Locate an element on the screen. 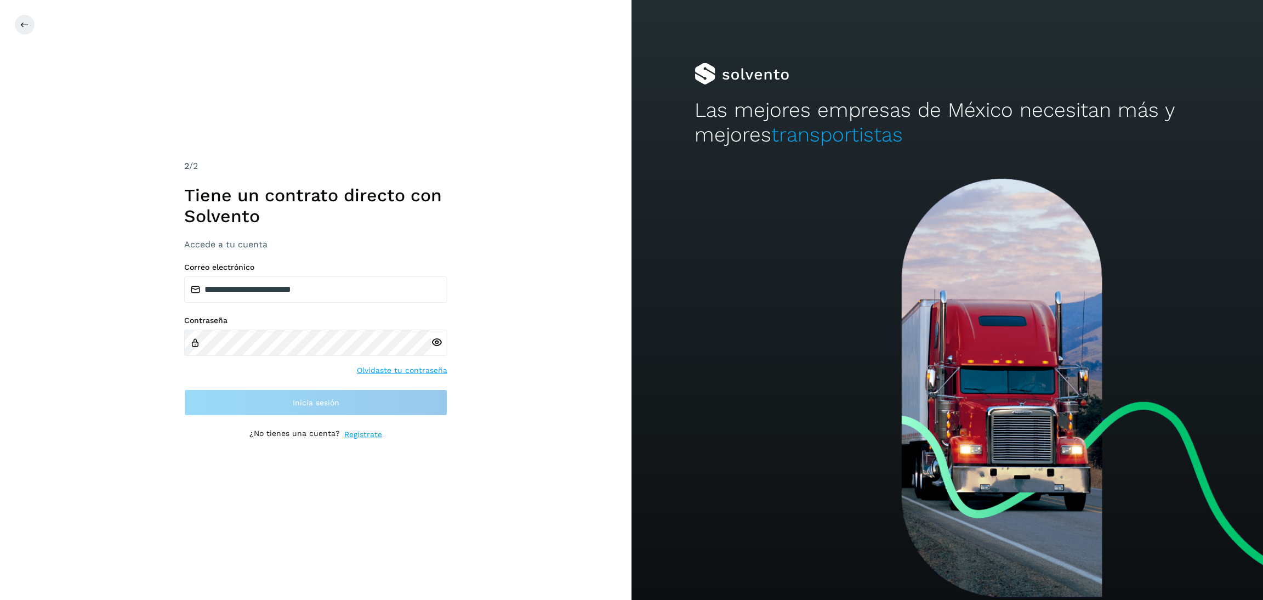 The height and width of the screenshot is (600, 1263). h2: Las mejores empresas de México necesitan más y mejores is located at coordinates (947, 122).